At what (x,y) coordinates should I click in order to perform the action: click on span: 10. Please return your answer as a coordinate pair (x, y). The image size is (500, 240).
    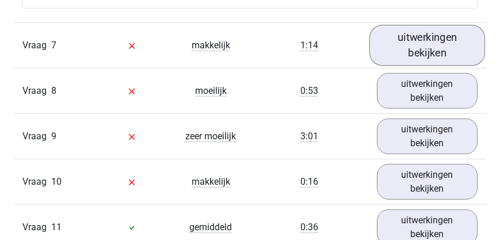
    Looking at the image, I should click on (56, 181).